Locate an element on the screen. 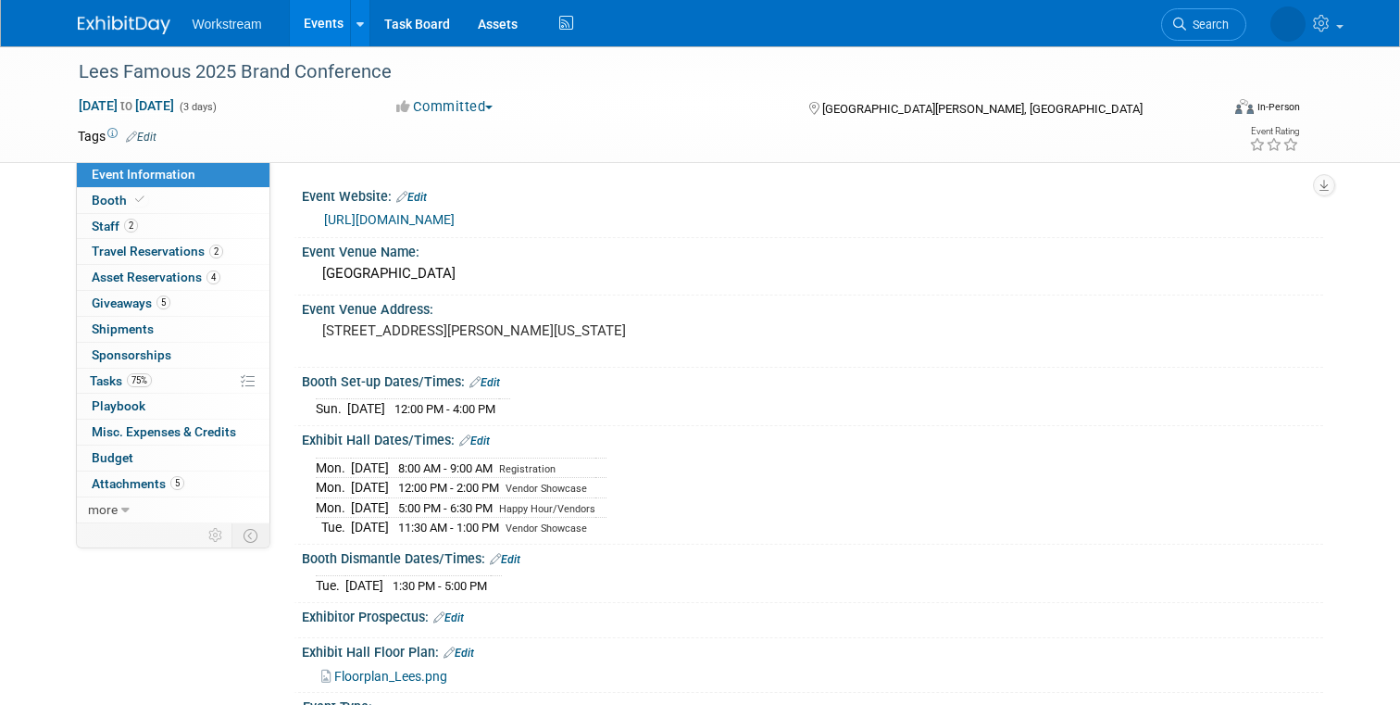  div: In-Person is located at coordinates (1278, 106).